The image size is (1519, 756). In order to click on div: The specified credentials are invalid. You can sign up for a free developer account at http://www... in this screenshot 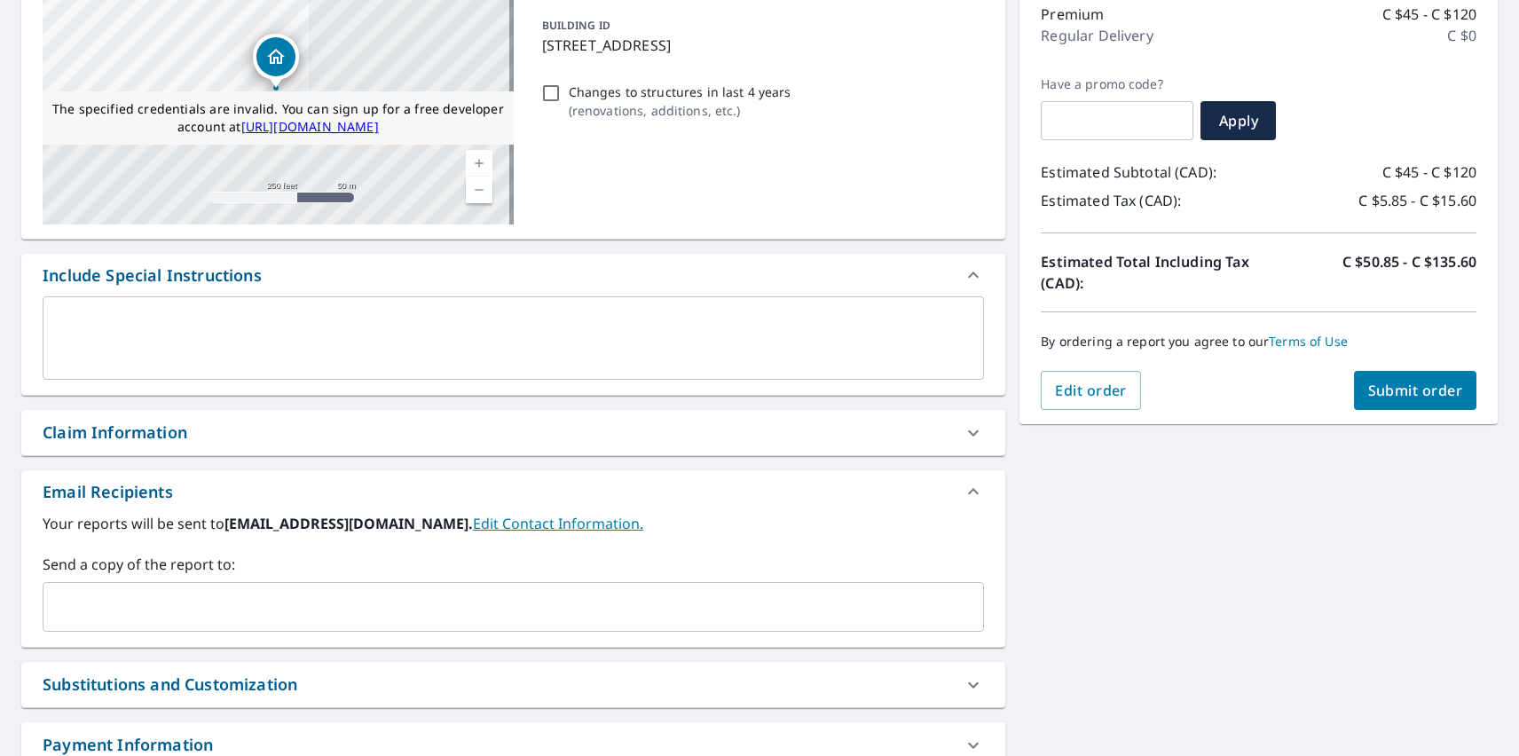, I will do `click(278, 118)`.